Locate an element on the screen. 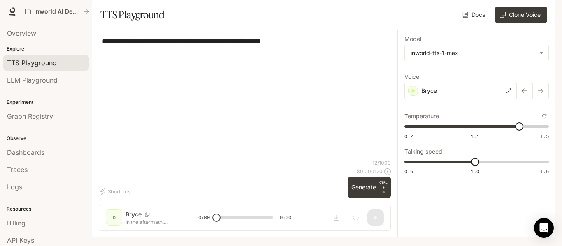 Image resolution: width=562 pixels, height=246 pixels. p: Temperature is located at coordinates (421, 116).